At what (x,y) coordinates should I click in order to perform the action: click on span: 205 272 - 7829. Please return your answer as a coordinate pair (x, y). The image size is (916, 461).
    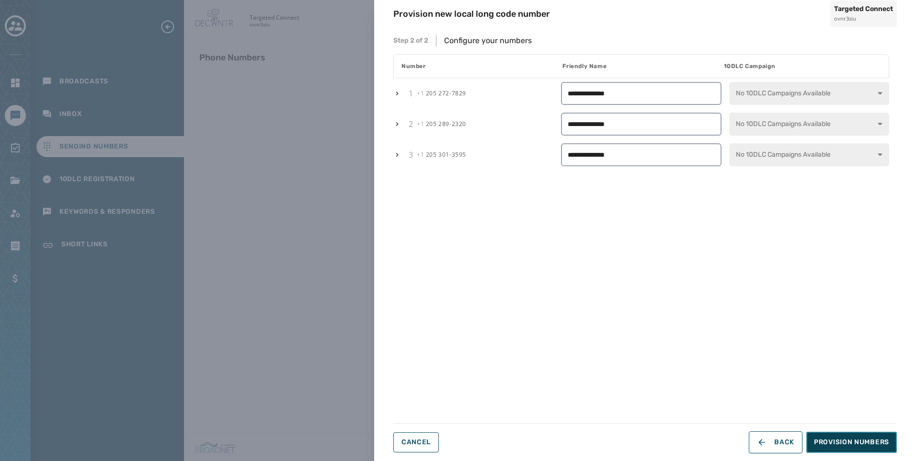
    Looking at the image, I should click on (441, 93).